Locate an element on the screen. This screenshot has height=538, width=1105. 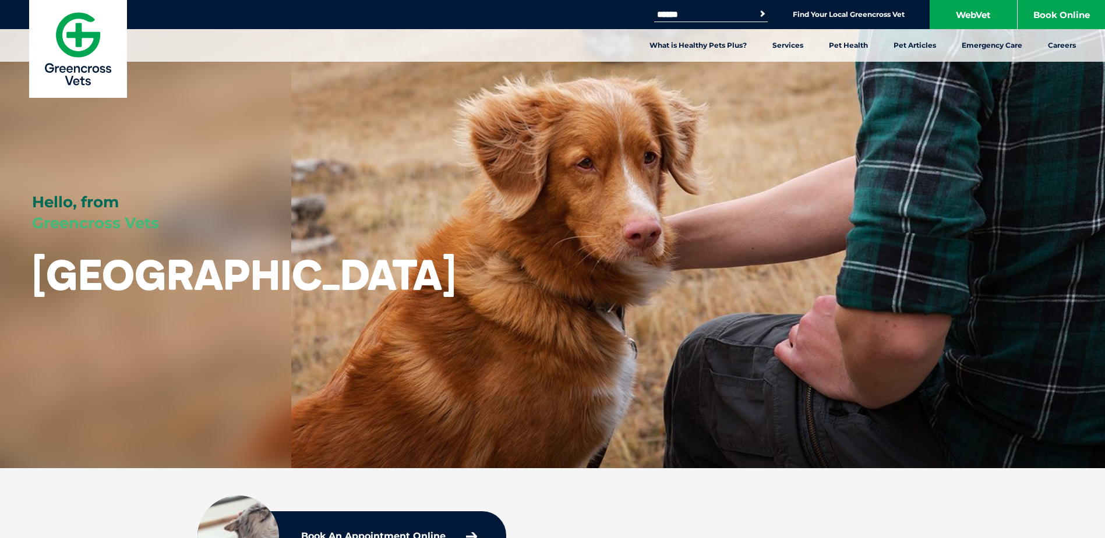
a: Find Your Local Greencross Vet is located at coordinates (849, 15).